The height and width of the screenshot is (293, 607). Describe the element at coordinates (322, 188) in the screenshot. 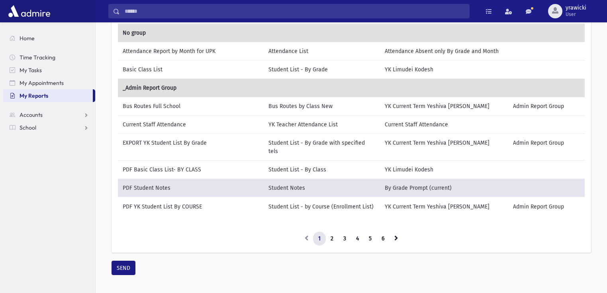

I see `td: Student Notes` at that location.